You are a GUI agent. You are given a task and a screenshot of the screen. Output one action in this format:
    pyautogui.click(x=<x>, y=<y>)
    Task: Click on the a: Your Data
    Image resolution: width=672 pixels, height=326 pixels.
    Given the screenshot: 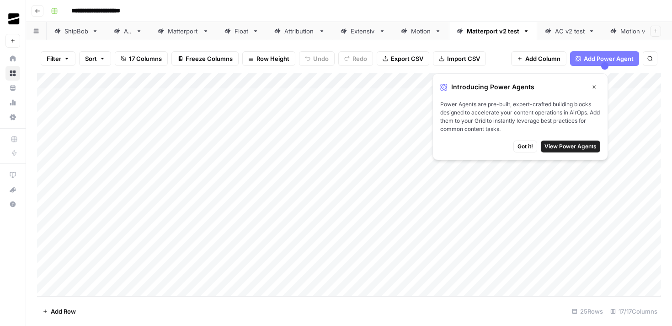 What is the action you would take?
    pyautogui.click(x=13, y=88)
    